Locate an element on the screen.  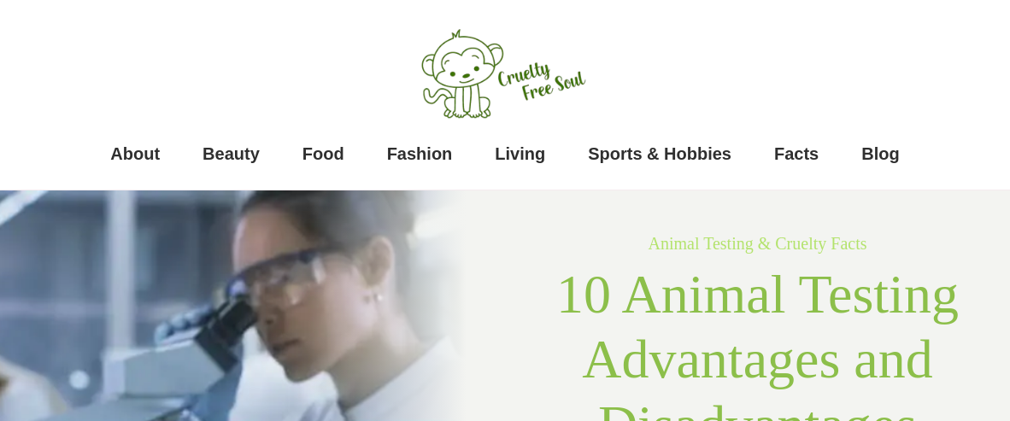
span: Fashion is located at coordinates (419, 154).